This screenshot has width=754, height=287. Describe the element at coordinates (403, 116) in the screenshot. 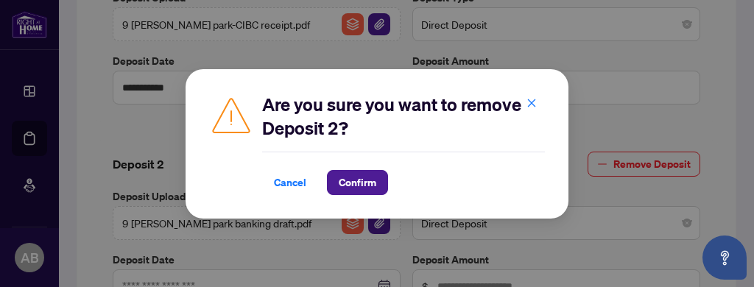

I see `h2: Are you sure you want to remove Deposit 2?` at that location.